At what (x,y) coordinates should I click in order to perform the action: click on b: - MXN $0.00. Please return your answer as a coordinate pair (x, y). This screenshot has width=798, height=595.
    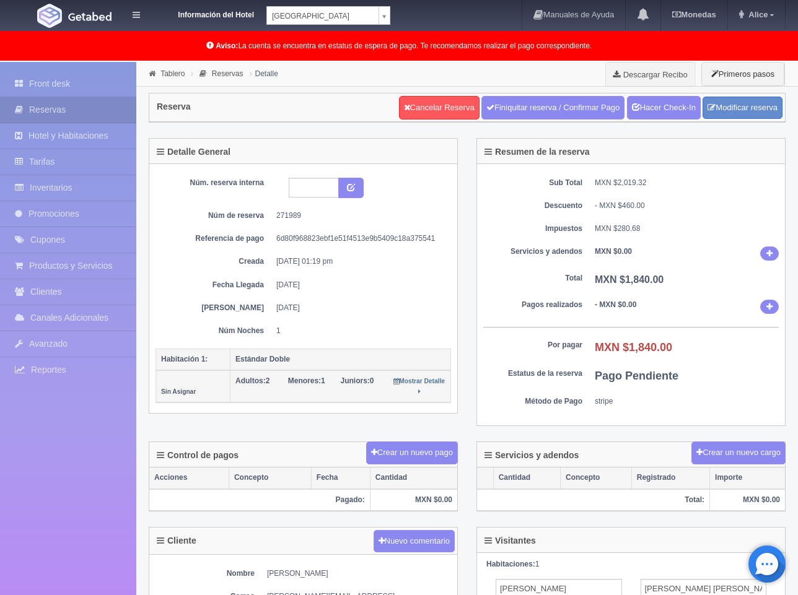
    Looking at the image, I should click on (615, 305).